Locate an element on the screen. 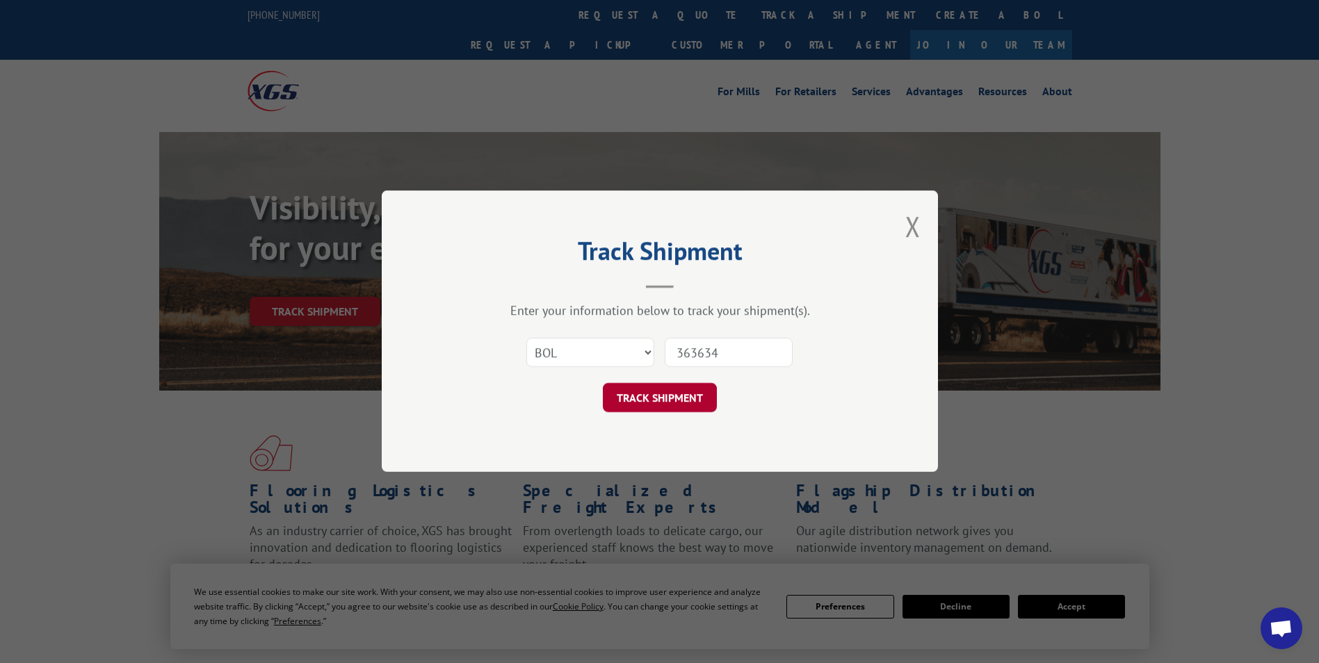  button: TRACK SHIPMENT is located at coordinates (660, 398).